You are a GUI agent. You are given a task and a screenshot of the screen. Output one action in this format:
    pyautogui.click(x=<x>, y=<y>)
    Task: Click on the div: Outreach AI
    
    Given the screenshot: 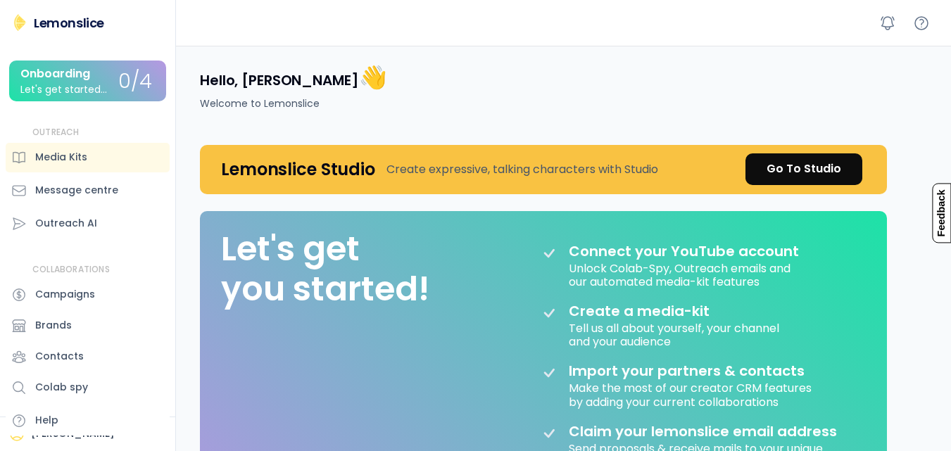 What is the action you would take?
    pyautogui.click(x=66, y=223)
    